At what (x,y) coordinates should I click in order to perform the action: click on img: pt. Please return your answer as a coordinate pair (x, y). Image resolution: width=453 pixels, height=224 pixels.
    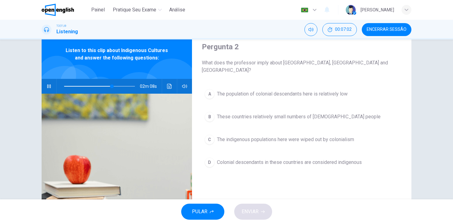
    Looking at the image, I should click on (304, 10).